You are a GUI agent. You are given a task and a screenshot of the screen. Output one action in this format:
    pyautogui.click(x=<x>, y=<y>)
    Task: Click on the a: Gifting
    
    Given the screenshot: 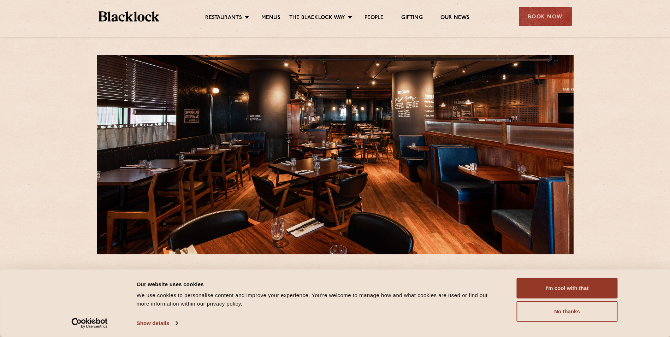 What is the action you would take?
    pyautogui.click(x=412, y=18)
    